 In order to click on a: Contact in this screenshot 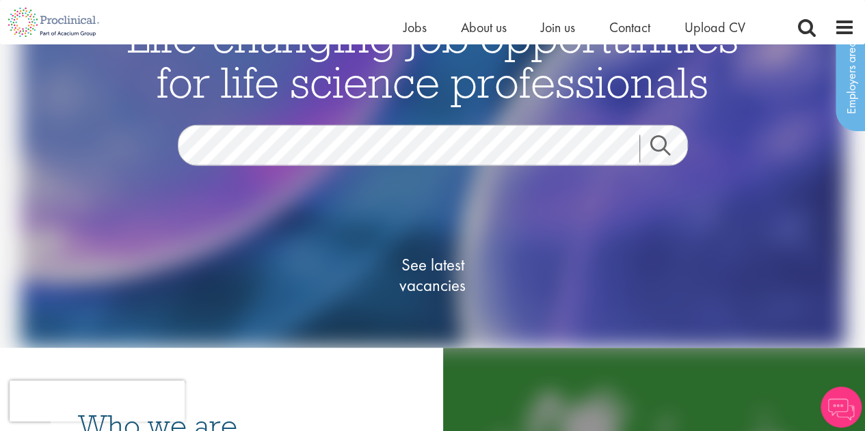, I will do `click(630, 27)`.